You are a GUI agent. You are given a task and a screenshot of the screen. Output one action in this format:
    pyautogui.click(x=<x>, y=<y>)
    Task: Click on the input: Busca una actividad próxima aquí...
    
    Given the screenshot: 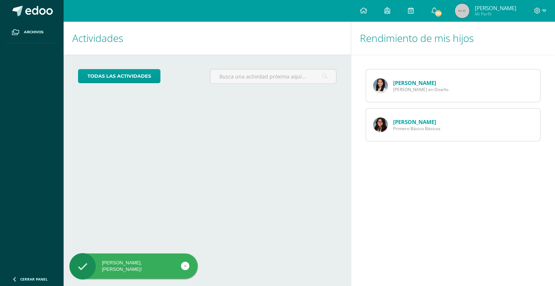 What is the action you would take?
    pyautogui.click(x=273, y=76)
    